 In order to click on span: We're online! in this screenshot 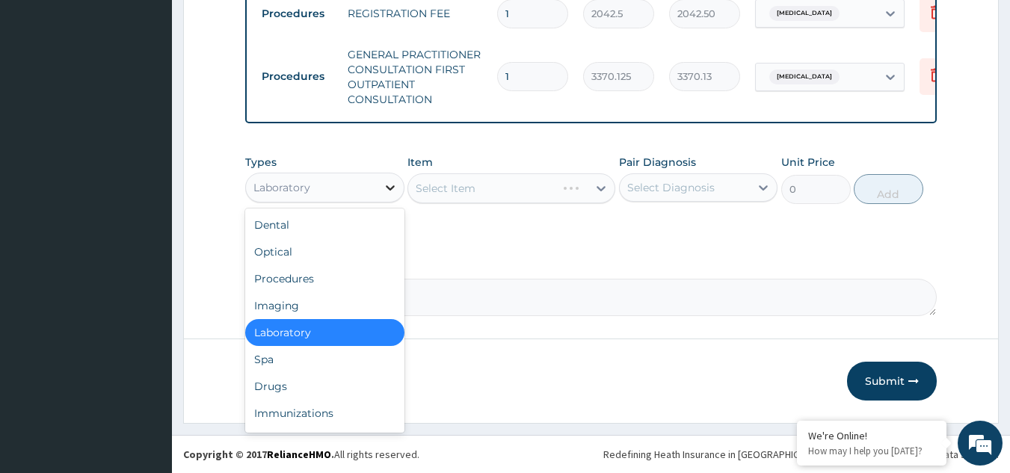, I will do `click(147, 217)`.